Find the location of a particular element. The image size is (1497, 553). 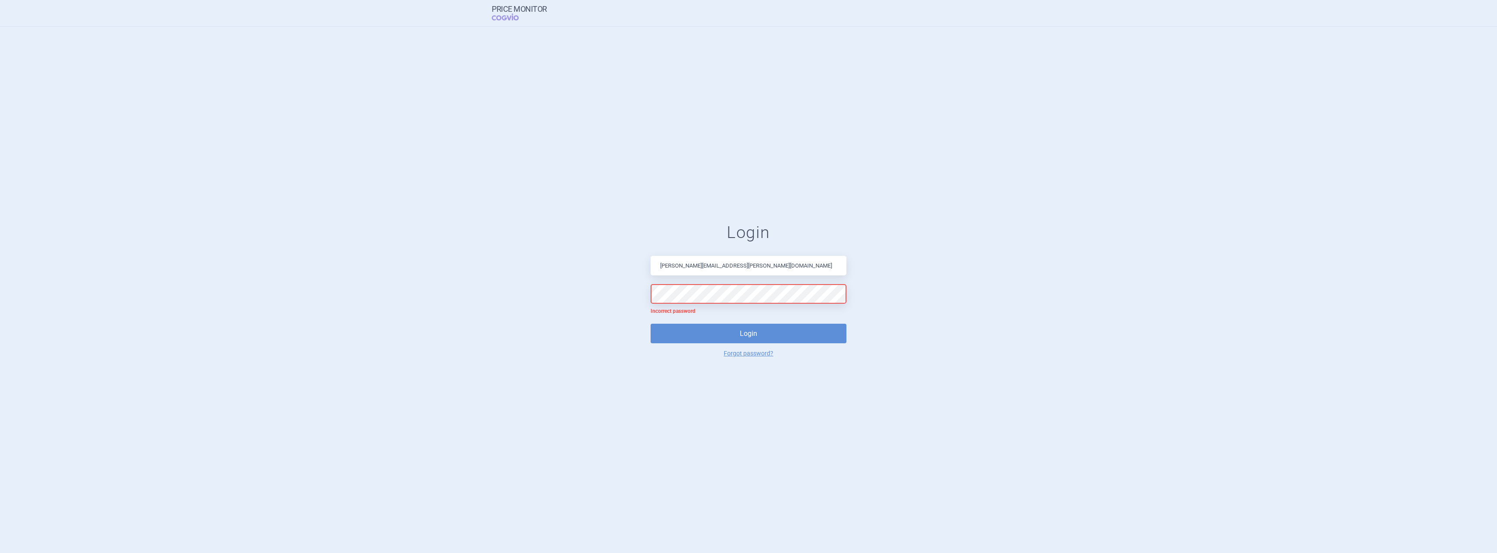

h1: Login is located at coordinates (748, 233).